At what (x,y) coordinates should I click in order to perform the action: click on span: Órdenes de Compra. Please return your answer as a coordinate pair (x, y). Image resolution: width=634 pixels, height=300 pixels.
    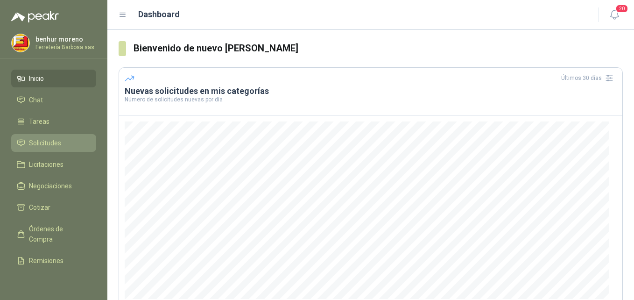
    Looking at the image, I should click on (58, 234).